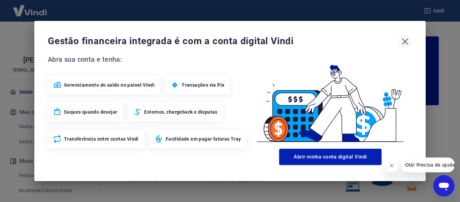  What do you see at coordinates (101, 139) in the screenshot?
I see `span: Transferência entre contas Vindi` at bounding box center [101, 139].